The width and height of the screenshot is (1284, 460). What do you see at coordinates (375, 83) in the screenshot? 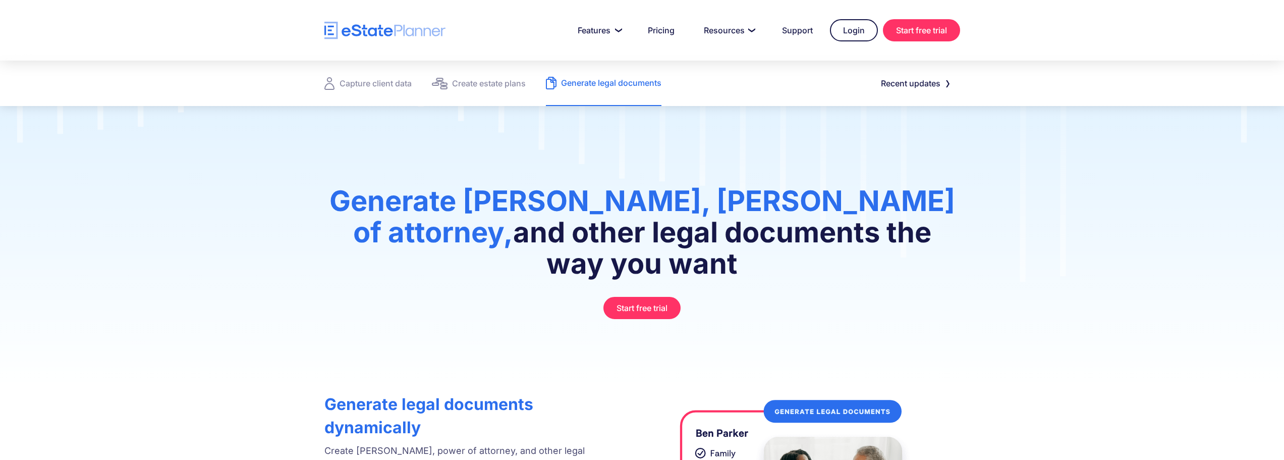
I see `div: Capture client data` at bounding box center [375, 83].